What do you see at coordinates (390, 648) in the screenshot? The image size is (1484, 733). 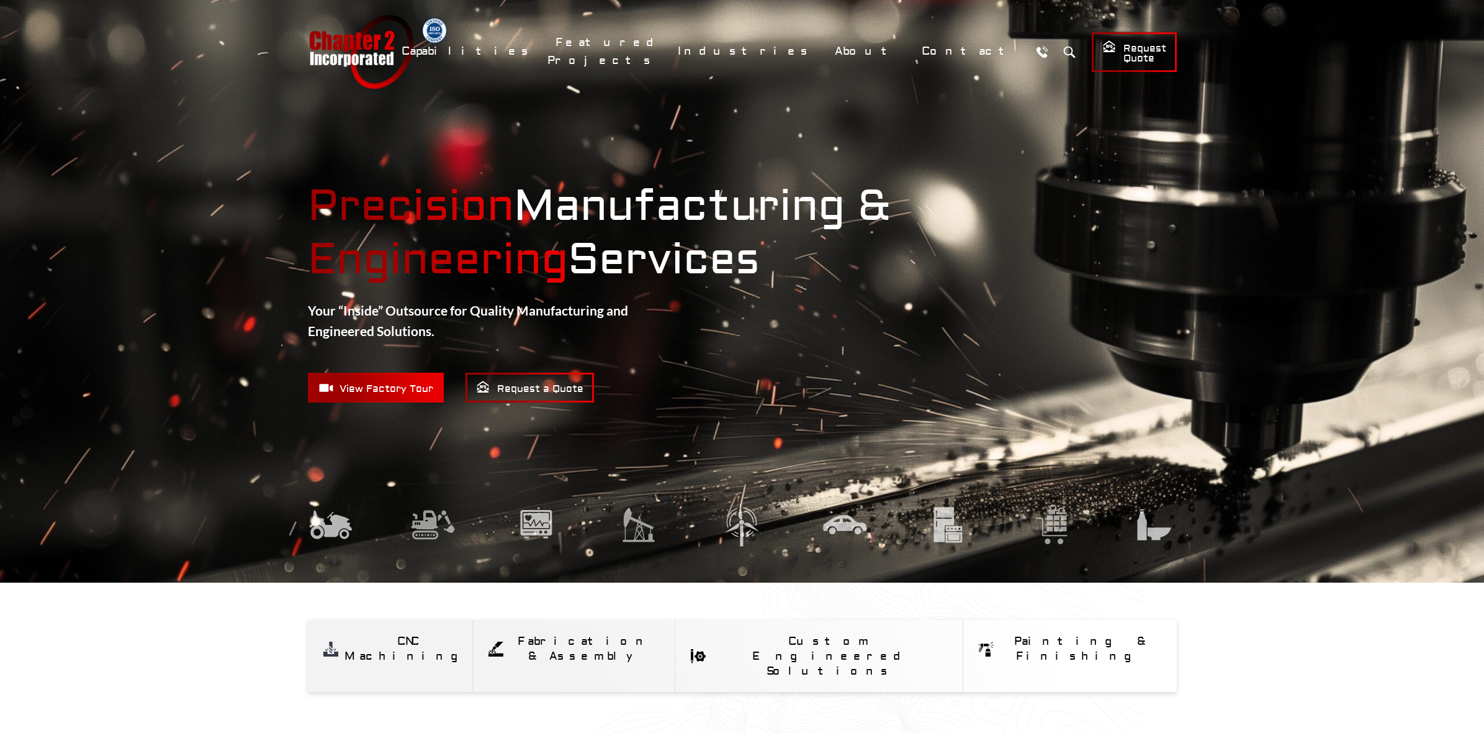 I see `a: CNC Machining` at bounding box center [390, 648].